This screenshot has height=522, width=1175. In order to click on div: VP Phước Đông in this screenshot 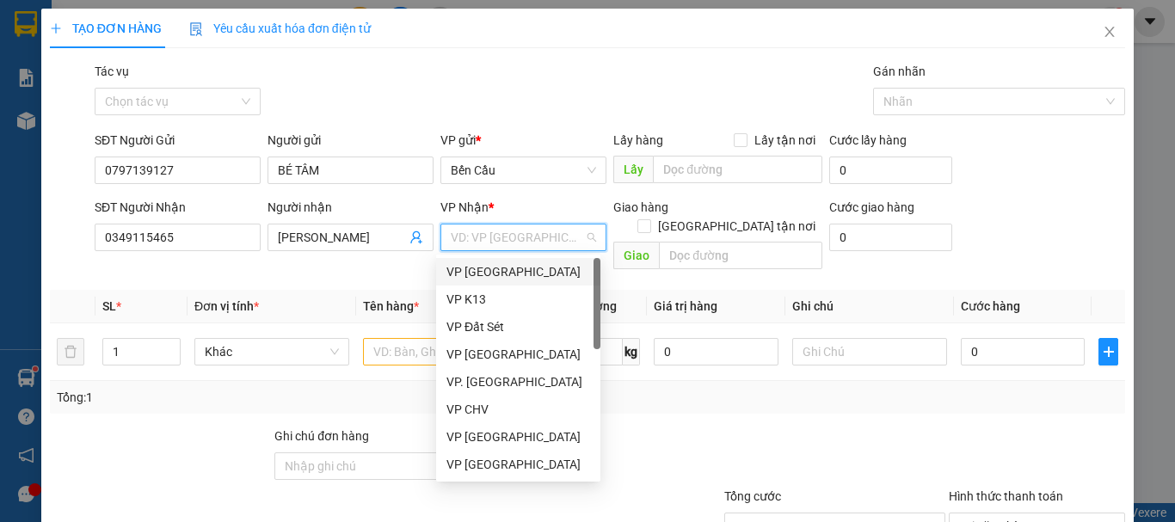, I will do `click(518, 354)`.